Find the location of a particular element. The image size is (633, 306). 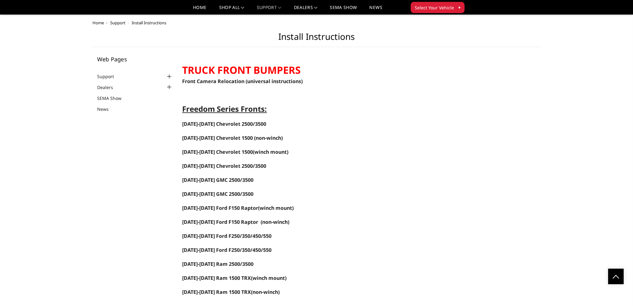

button: Select Your Vehicle is located at coordinates (438, 7).